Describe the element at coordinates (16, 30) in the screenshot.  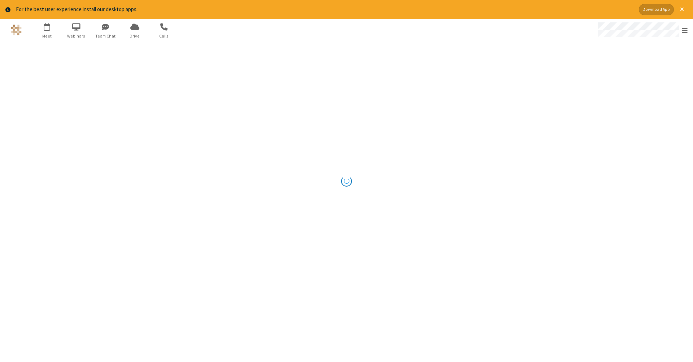
I see `button: Logo` at that location.